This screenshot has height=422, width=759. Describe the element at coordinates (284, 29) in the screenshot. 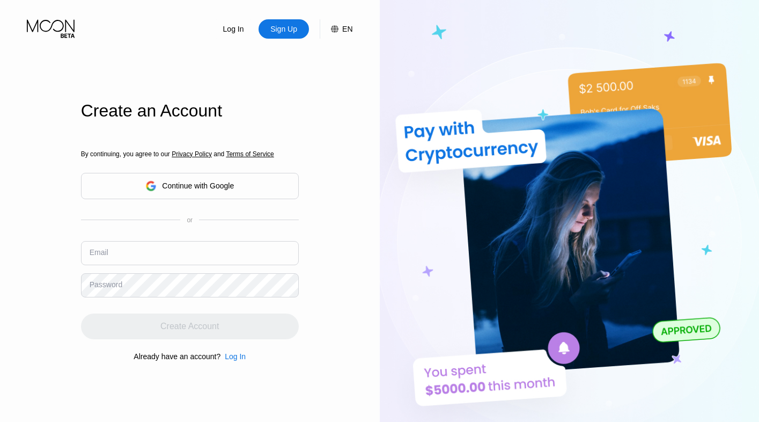

I see `div: Sign Up` at that location.